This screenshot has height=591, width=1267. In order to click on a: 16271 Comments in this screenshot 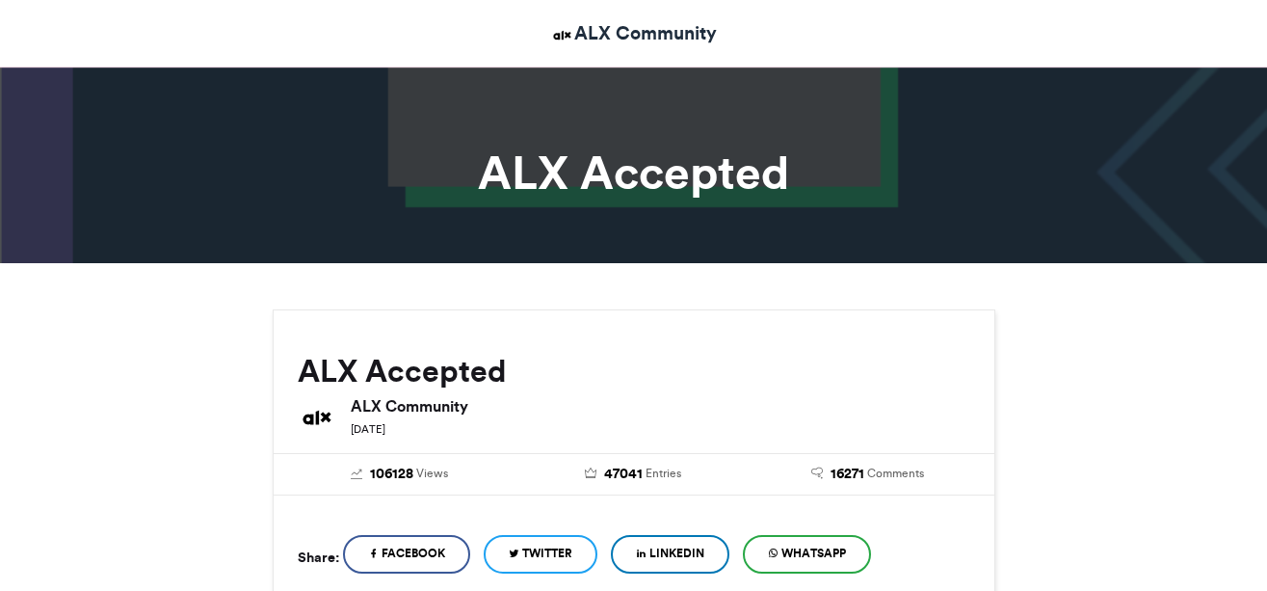, I will do `click(867, 474)`.